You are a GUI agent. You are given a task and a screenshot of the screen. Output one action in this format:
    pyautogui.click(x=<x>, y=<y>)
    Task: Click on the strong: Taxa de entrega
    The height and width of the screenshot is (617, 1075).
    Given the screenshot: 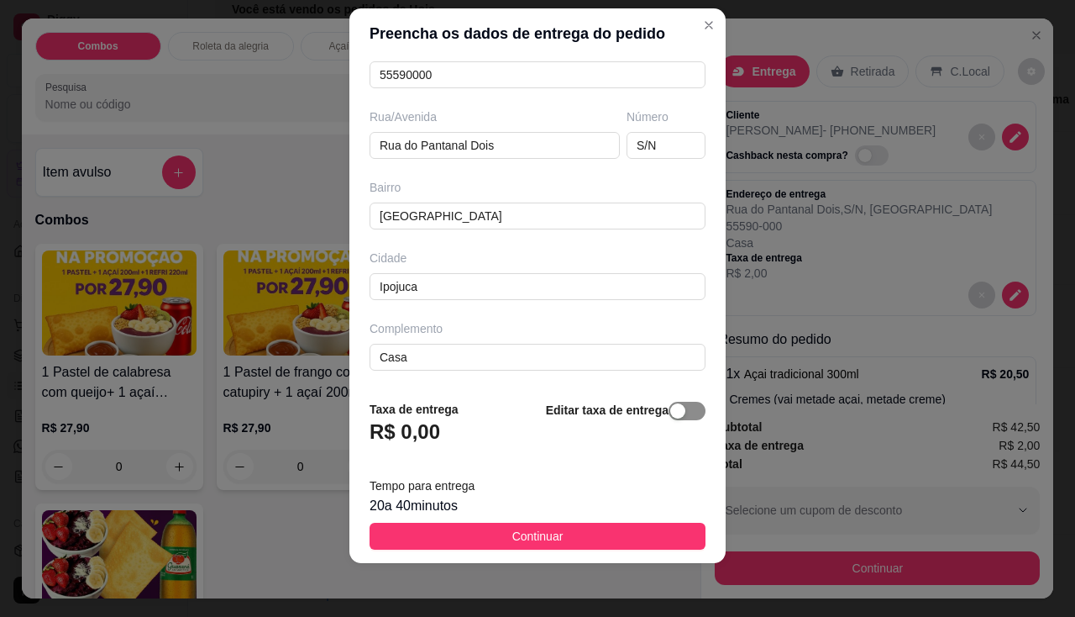 What is the action you would take?
    pyautogui.click(x=414, y=409)
    